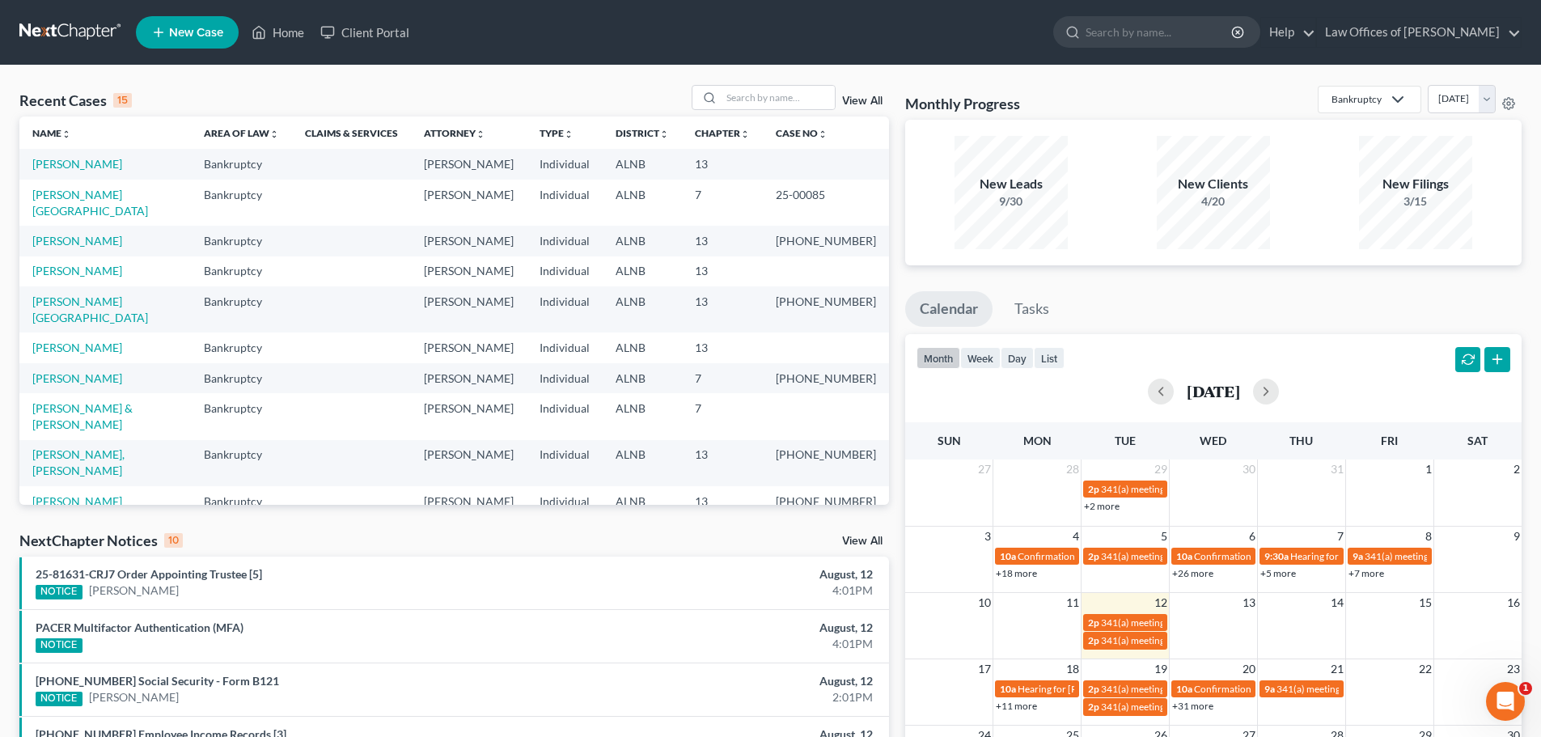 The width and height of the screenshot is (1541, 737). What do you see at coordinates (963, 104) in the screenshot?
I see `h3: Monthly Progress` at bounding box center [963, 104].